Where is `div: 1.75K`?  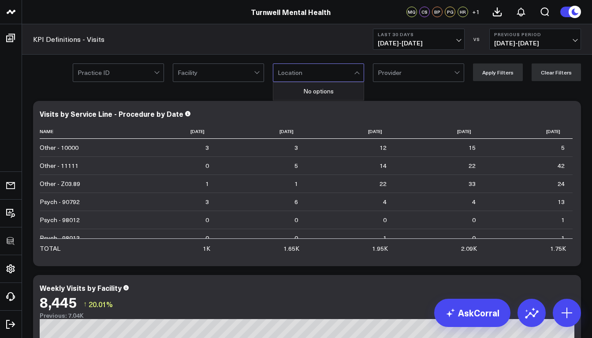 div: 1.75K is located at coordinates (558, 249).